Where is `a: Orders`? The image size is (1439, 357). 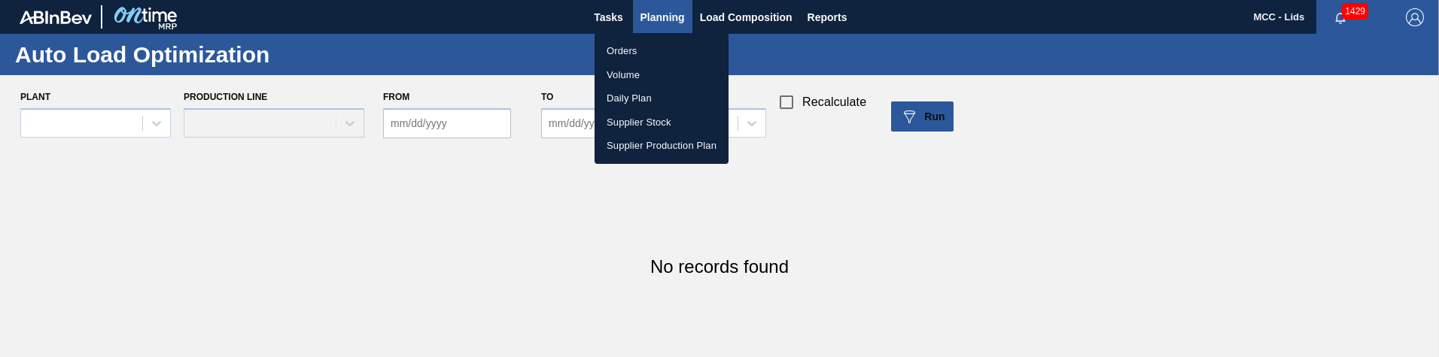
a: Orders is located at coordinates (661, 51).